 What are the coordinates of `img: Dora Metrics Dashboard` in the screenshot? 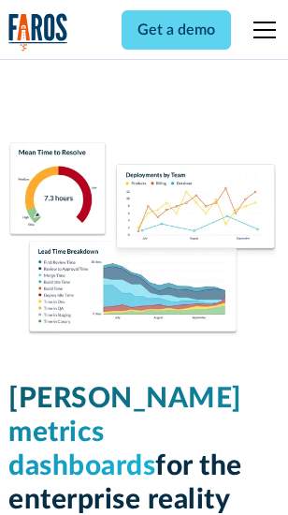 It's located at (144, 240).